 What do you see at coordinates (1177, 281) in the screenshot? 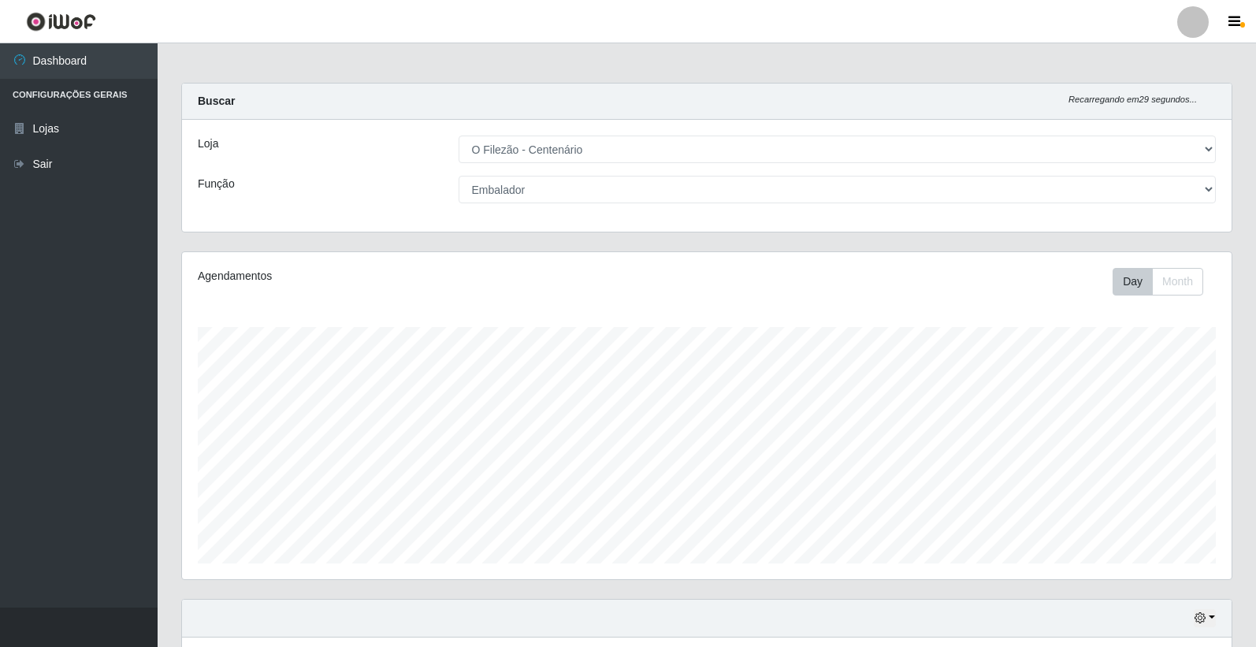
I see `button: Month` at bounding box center [1177, 281].